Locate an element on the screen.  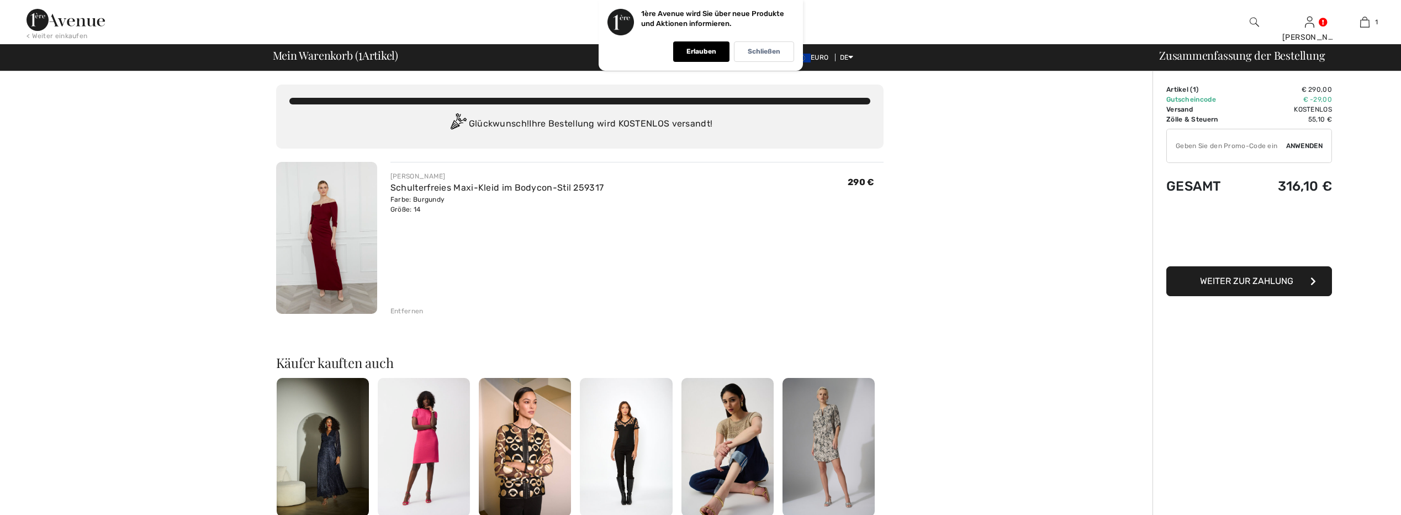
a: 1 is located at coordinates (1364, 22).